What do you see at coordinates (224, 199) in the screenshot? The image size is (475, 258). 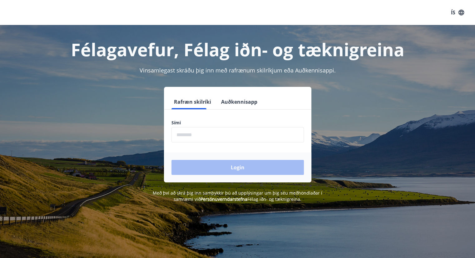 I see `a: Persónuverndarstefna` at bounding box center [224, 199].